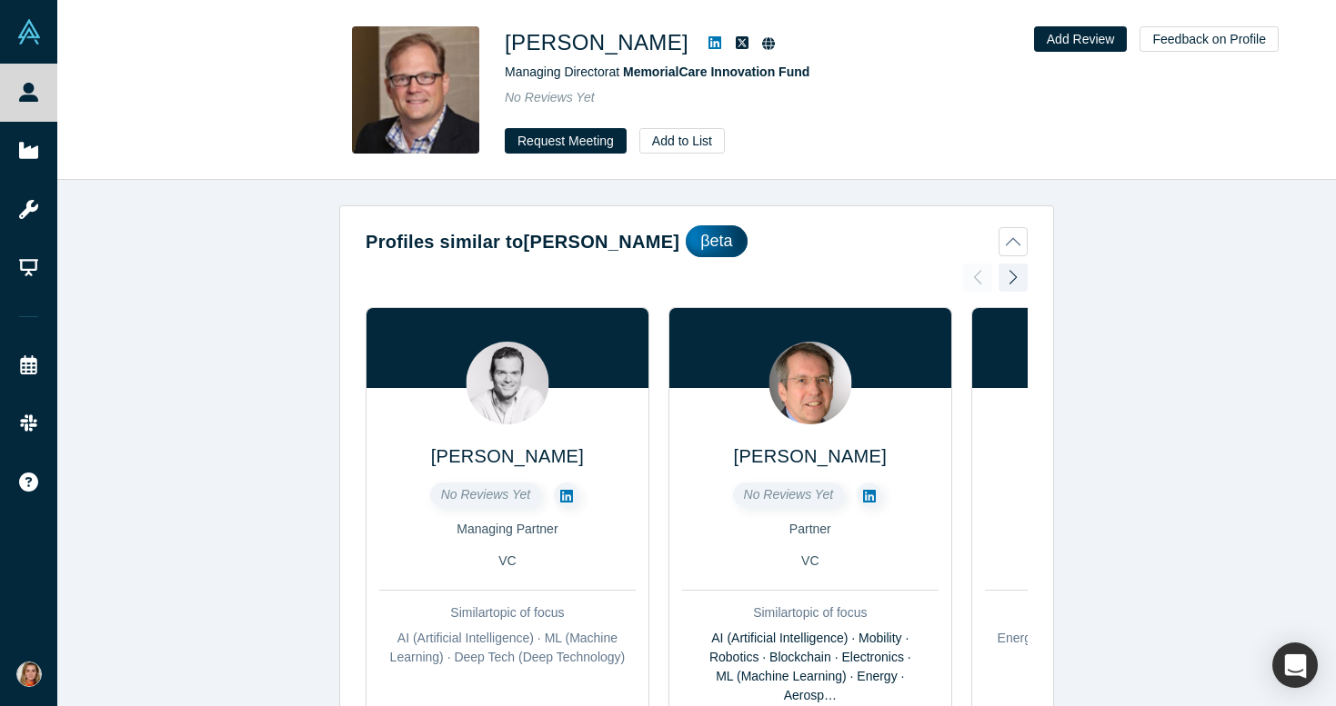 The width and height of the screenshot is (1336, 706). What do you see at coordinates (29, 32) in the screenshot?
I see `img: Alchemist Vault Logo` at bounding box center [29, 32].